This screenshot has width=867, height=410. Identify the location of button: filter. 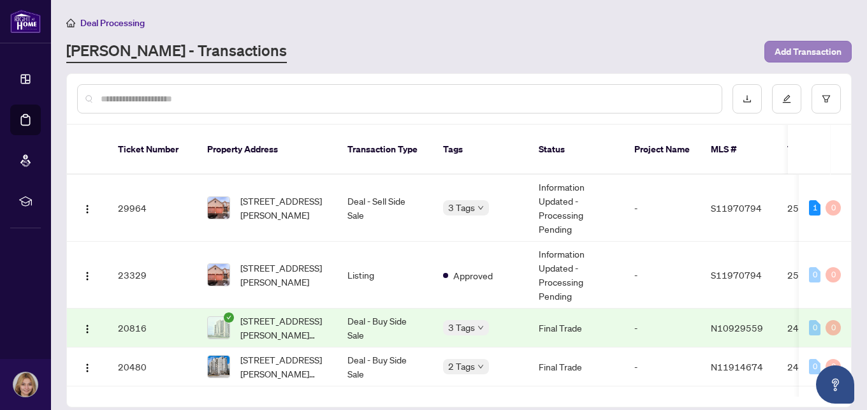
(826, 99).